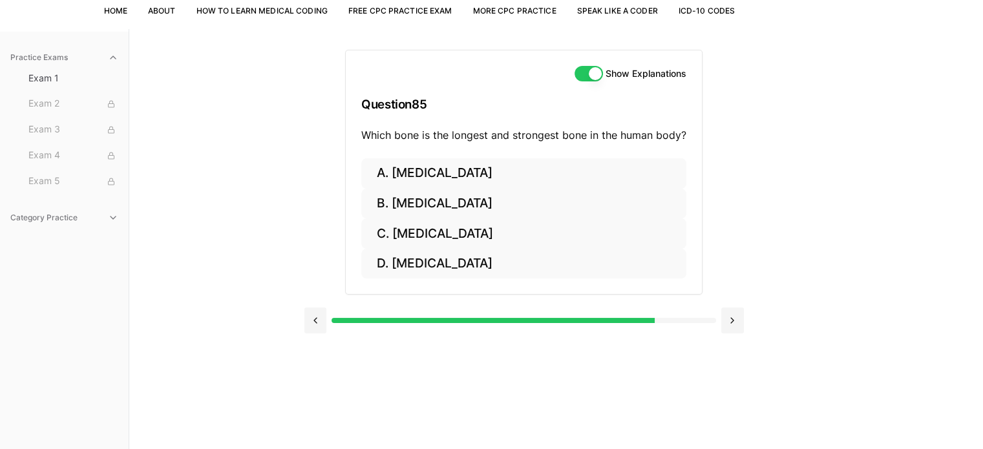  What do you see at coordinates (73, 182) in the screenshot?
I see `button: Exam 5` at bounding box center [73, 182].